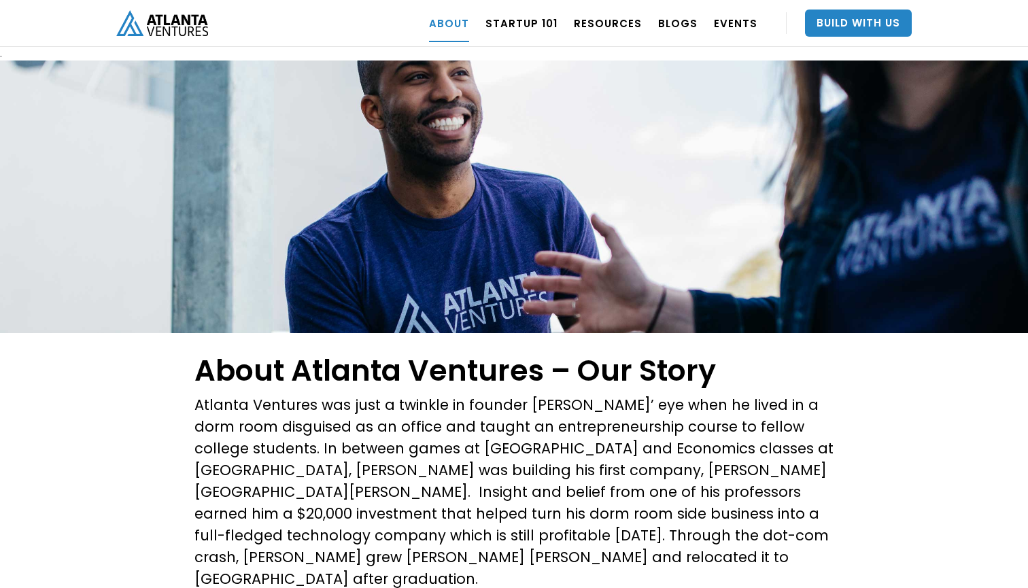  What do you see at coordinates (858, 23) in the screenshot?
I see `a: Build With Us` at bounding box center [858, 23].